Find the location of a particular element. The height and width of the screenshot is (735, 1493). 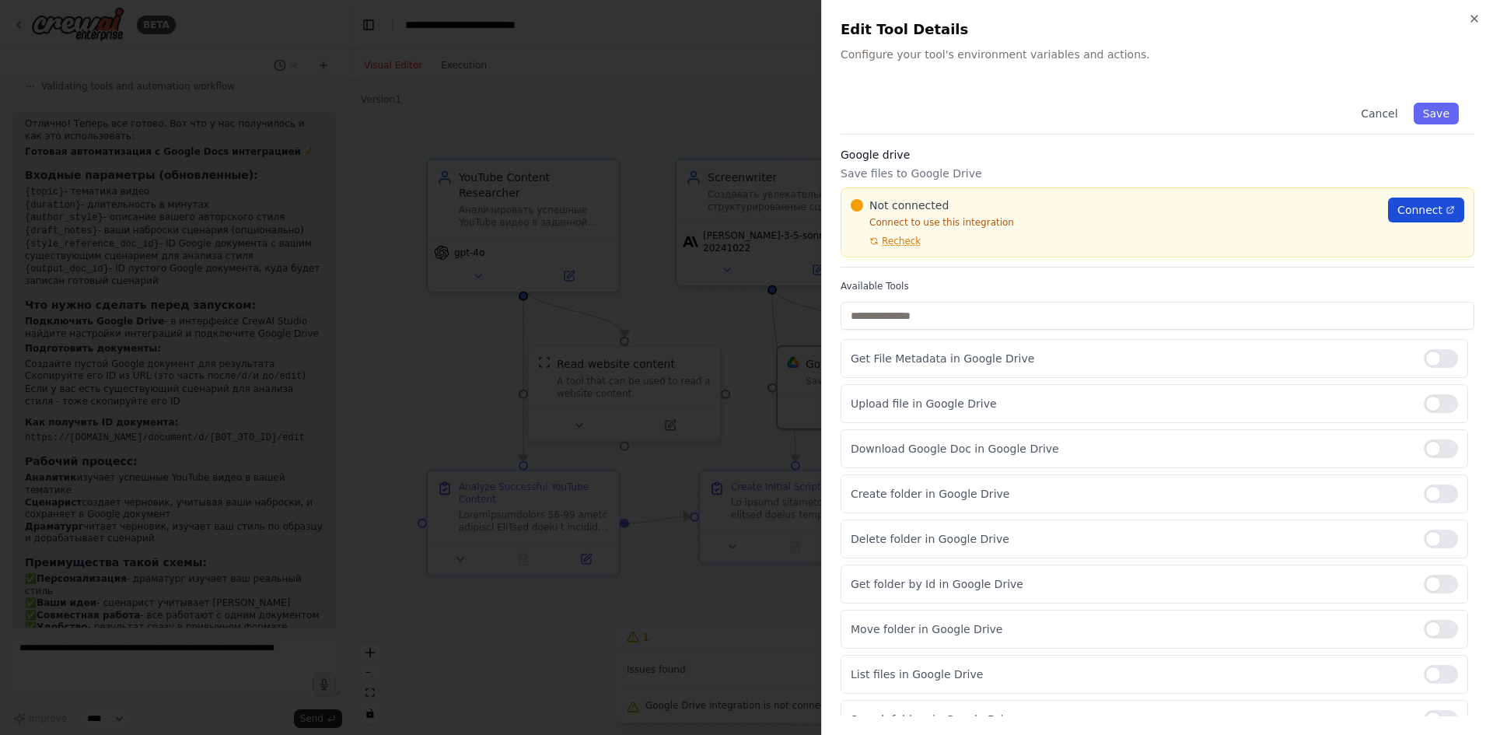

p: Download Google Doc in Google Drive is located at coordinates (1130, 449).